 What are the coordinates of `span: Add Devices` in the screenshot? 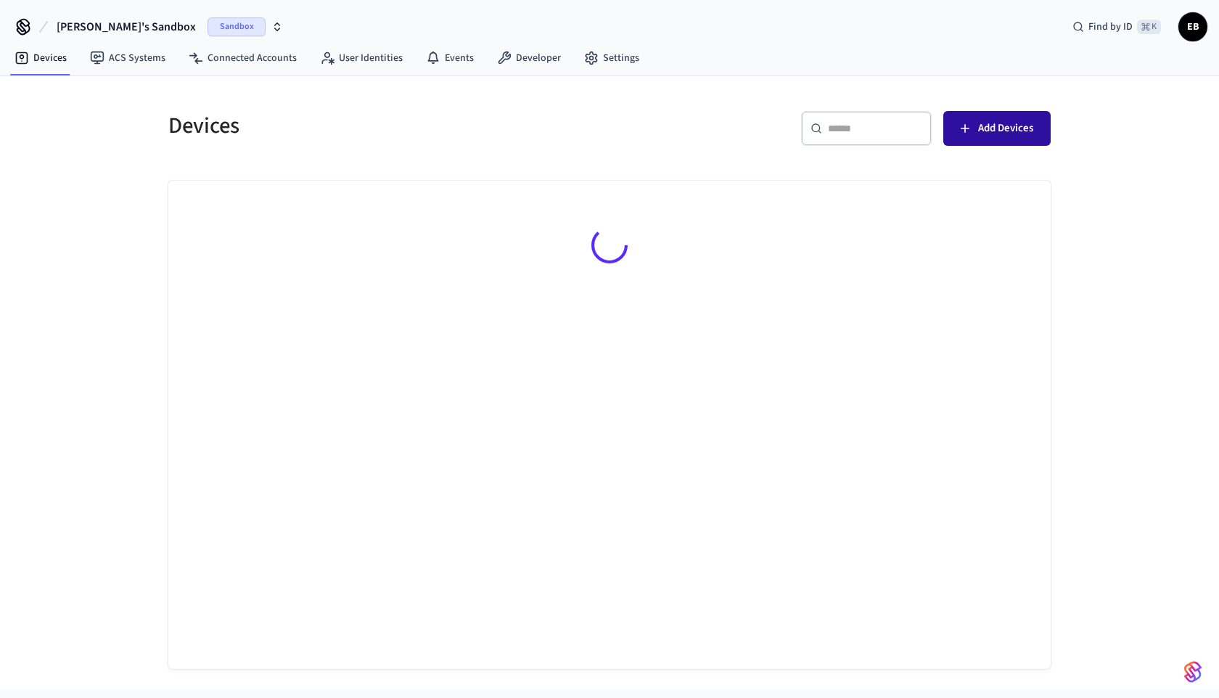 It's located at (1005, 128).